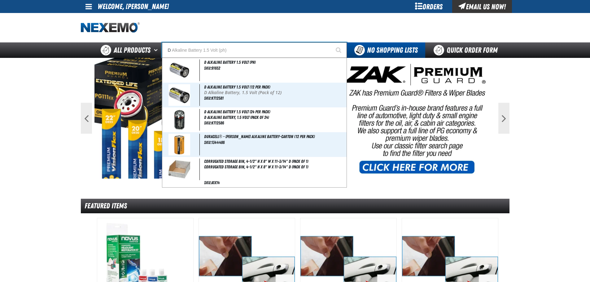 The height and width of the screenshot is (282, 590). I want to click on span: D Alkaline Battery 1.5 Volt (12 per pack), so click(237, 87).